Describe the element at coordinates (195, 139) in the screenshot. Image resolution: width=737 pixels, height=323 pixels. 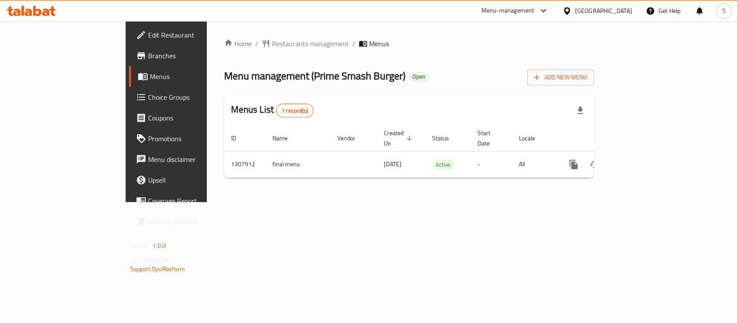
I see `span: Promotions` at that location.